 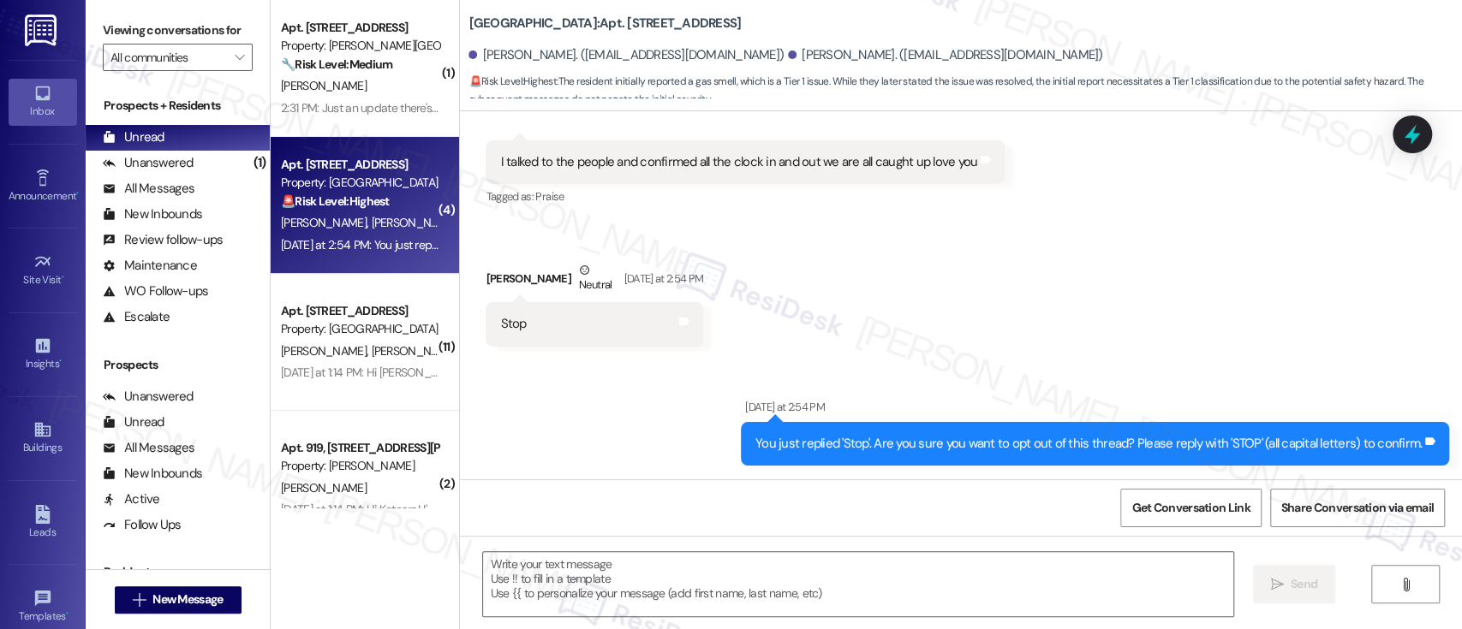 What do you see at coordinates (1303, 584) in the screenshot?
I see `span: Send` at bounding box center [1303, 584].